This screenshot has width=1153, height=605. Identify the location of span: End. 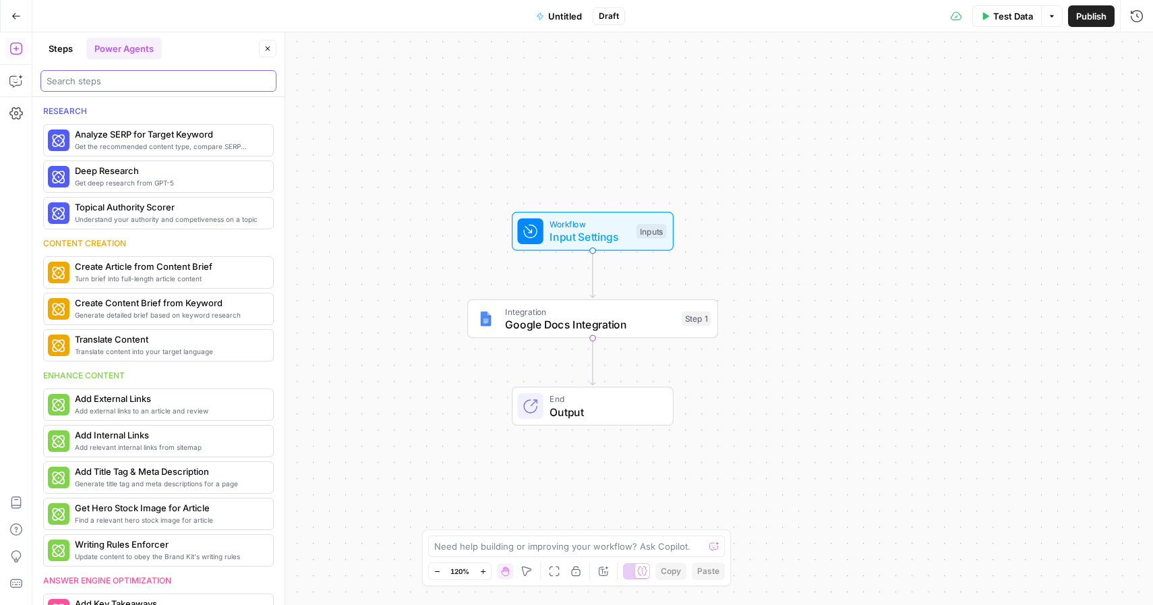
(604, 398).